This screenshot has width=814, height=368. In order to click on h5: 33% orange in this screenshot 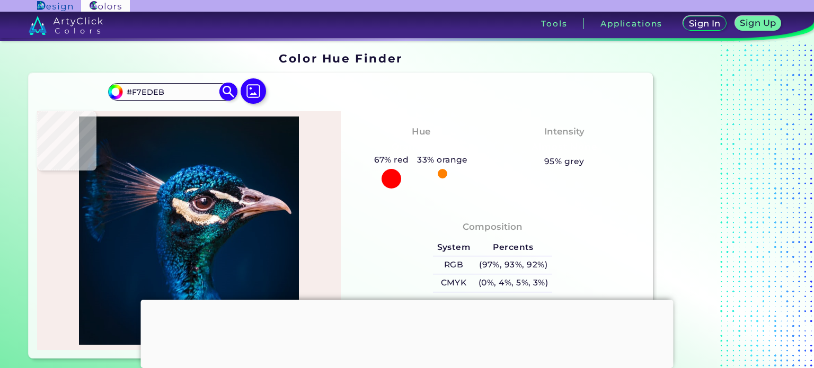, I will do `click(443, 160)`.